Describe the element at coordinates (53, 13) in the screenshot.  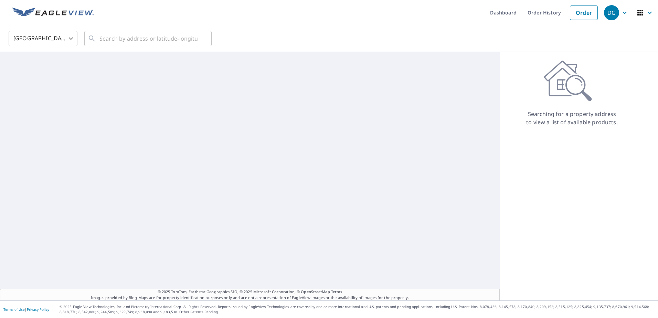
I see `img: EV Logo` at that location.